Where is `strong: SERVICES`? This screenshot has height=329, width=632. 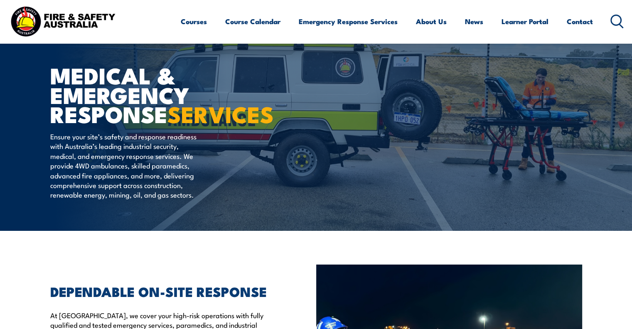 strong: SERVICES is located at coordinates (221, 113).